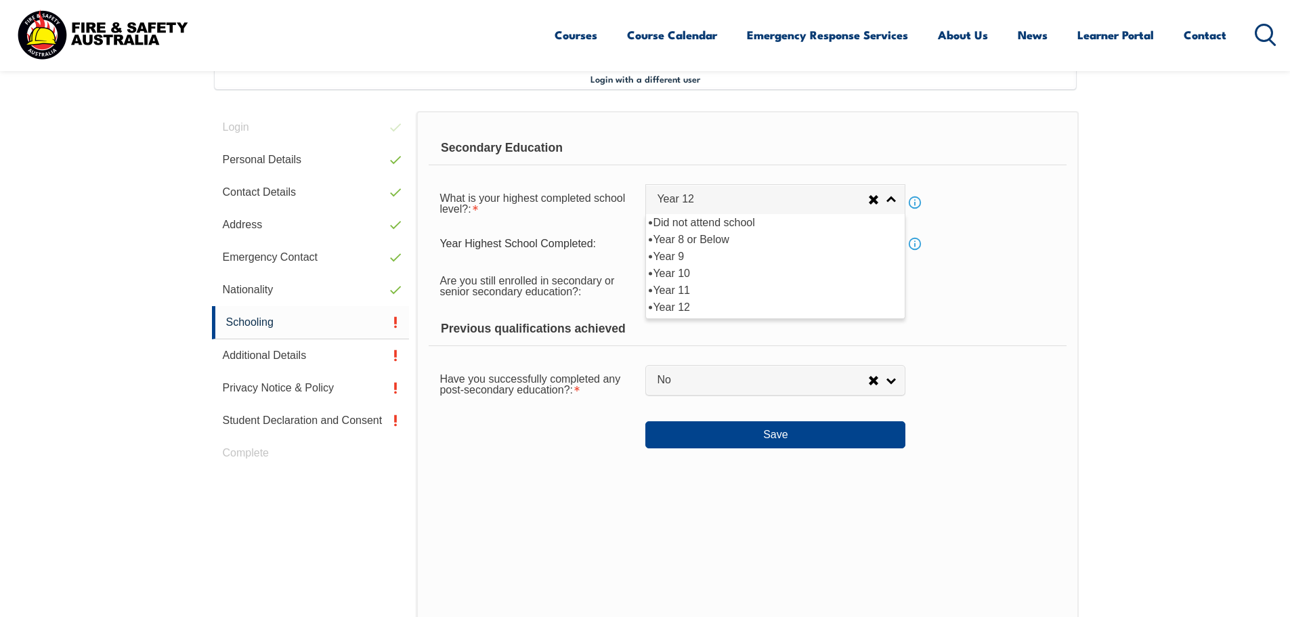  What do you see at coordinates (311, 160) in the screenshot?
I see `a: Personal Details` at bounding box center [311, 160].